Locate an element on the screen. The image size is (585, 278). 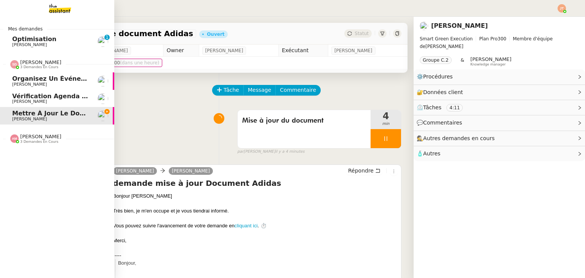
h4: demande mise à jour Document Adidas is located at coordinates (256, 183).